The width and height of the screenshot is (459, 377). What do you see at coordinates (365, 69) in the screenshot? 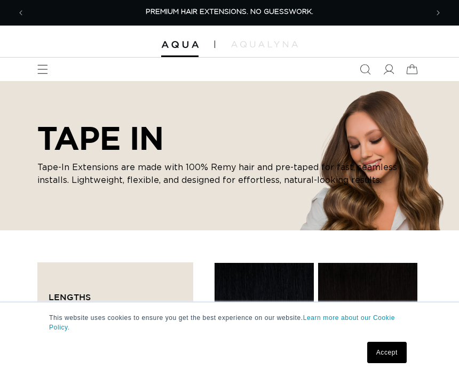
I see `summary: Search` at bounding box center [365, 69].